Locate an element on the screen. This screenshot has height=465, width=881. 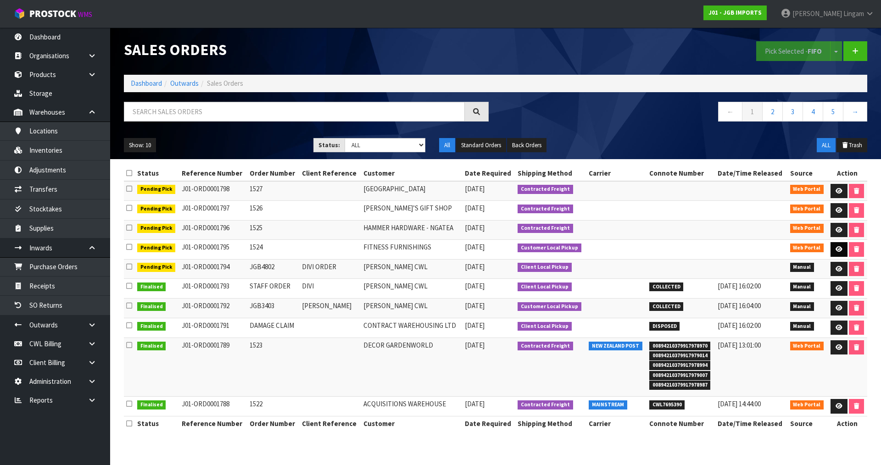
a: 1 is located at coordinates (752, 112).